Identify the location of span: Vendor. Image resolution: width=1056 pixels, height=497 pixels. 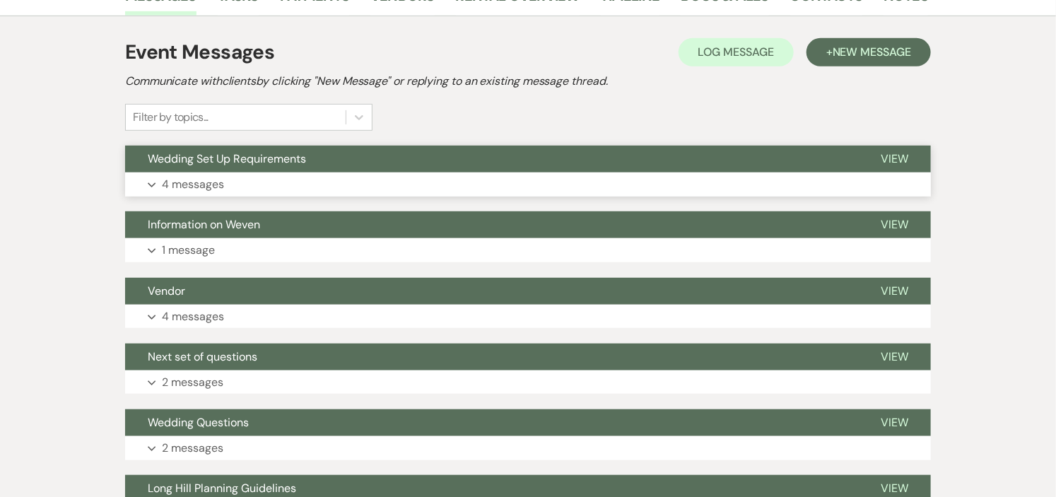
(166, 290).